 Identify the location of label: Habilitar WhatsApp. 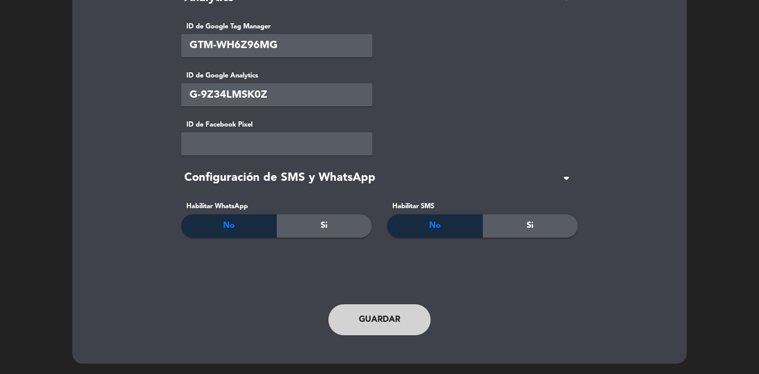
(276, 206).